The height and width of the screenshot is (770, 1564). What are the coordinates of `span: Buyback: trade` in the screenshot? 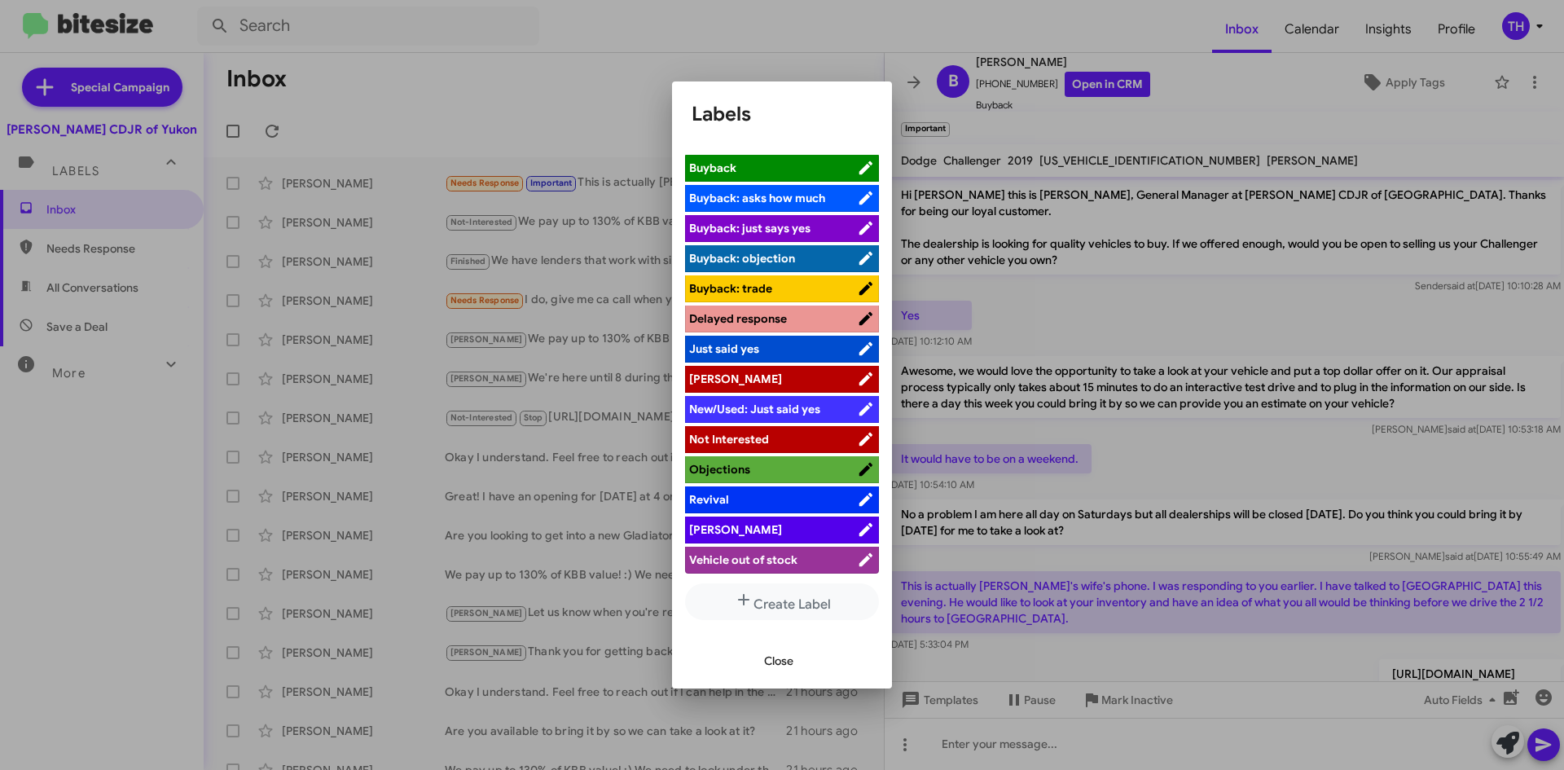 It's located at (731, 288).